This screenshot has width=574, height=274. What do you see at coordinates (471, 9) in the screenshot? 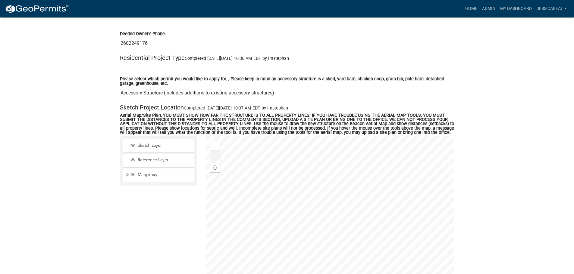
I see `a: Home` at bounding box center [471, 9].